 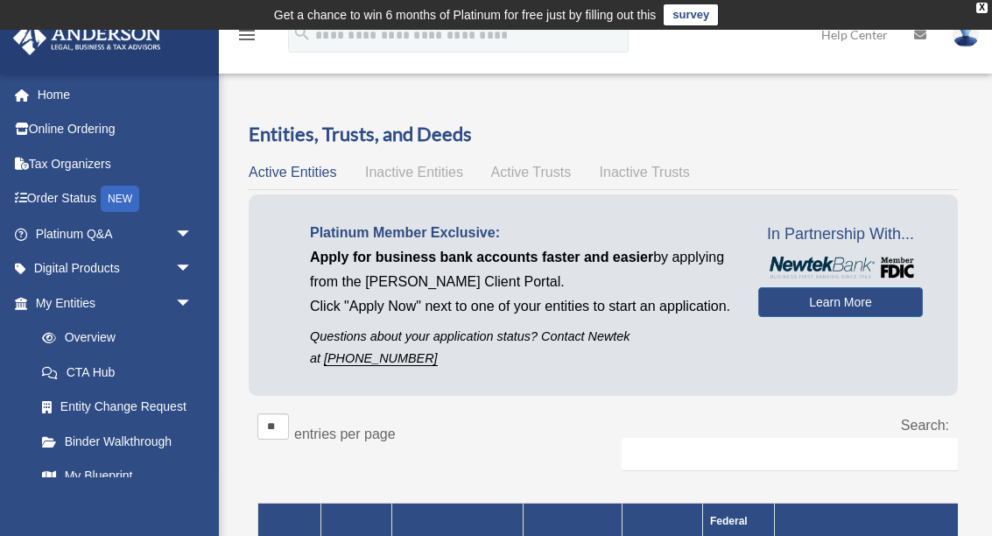 I want to click on span: Active Entities, so click(x=292, y=172).